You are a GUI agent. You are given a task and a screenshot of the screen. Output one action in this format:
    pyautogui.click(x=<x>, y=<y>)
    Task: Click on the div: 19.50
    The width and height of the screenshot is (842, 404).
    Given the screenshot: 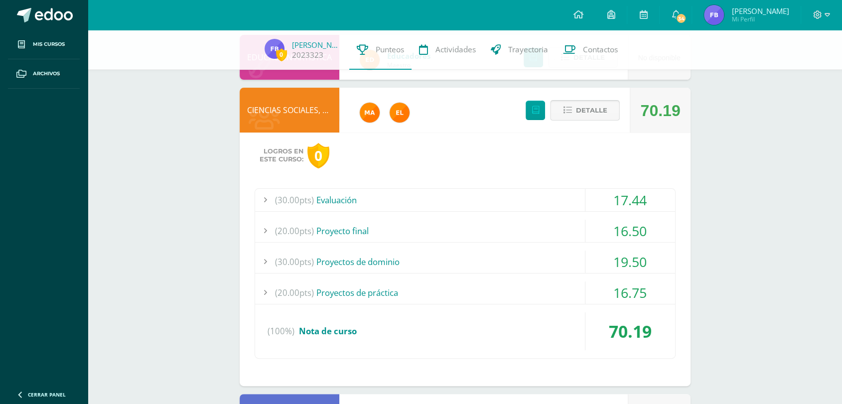 What is the action you would take?
    pyautogui.click(x=631, y=262)
    